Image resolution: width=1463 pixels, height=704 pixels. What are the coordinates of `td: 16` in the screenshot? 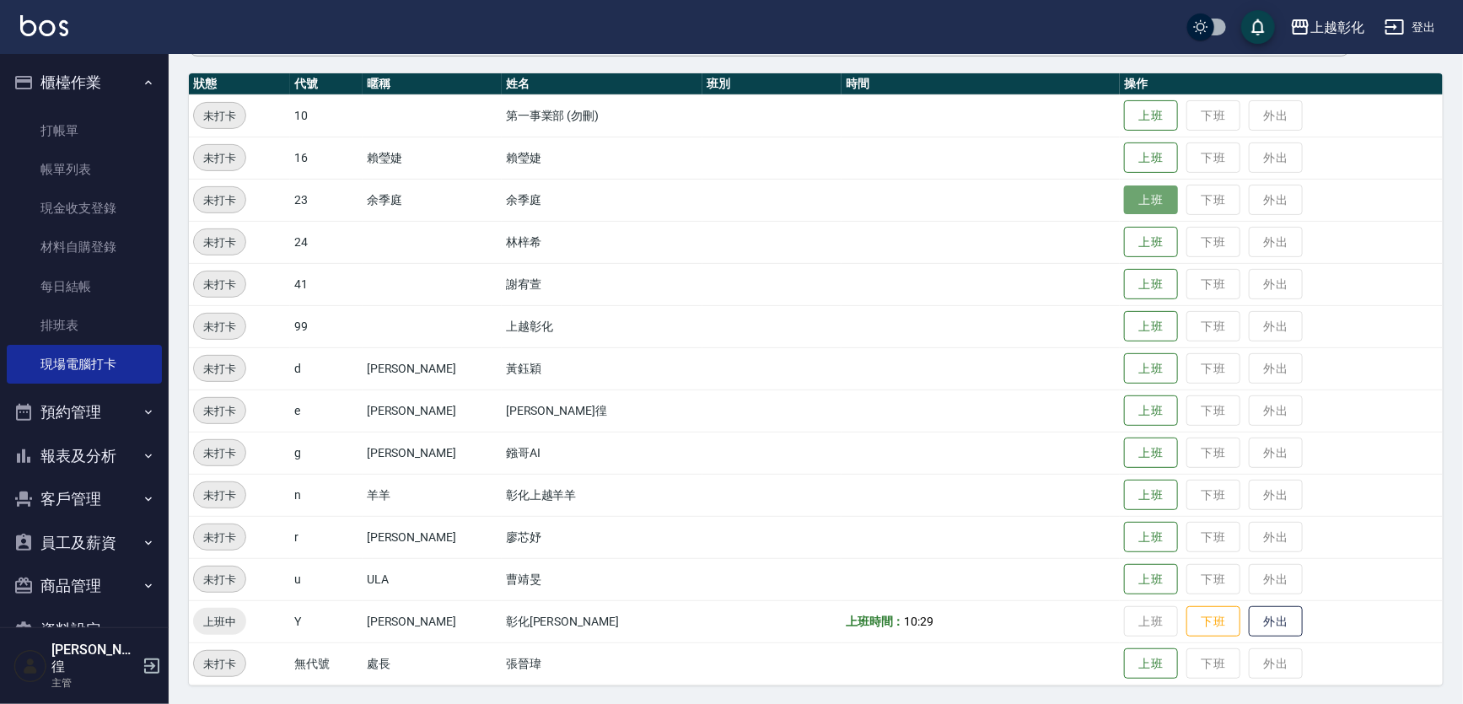 It's located at (326, 158).